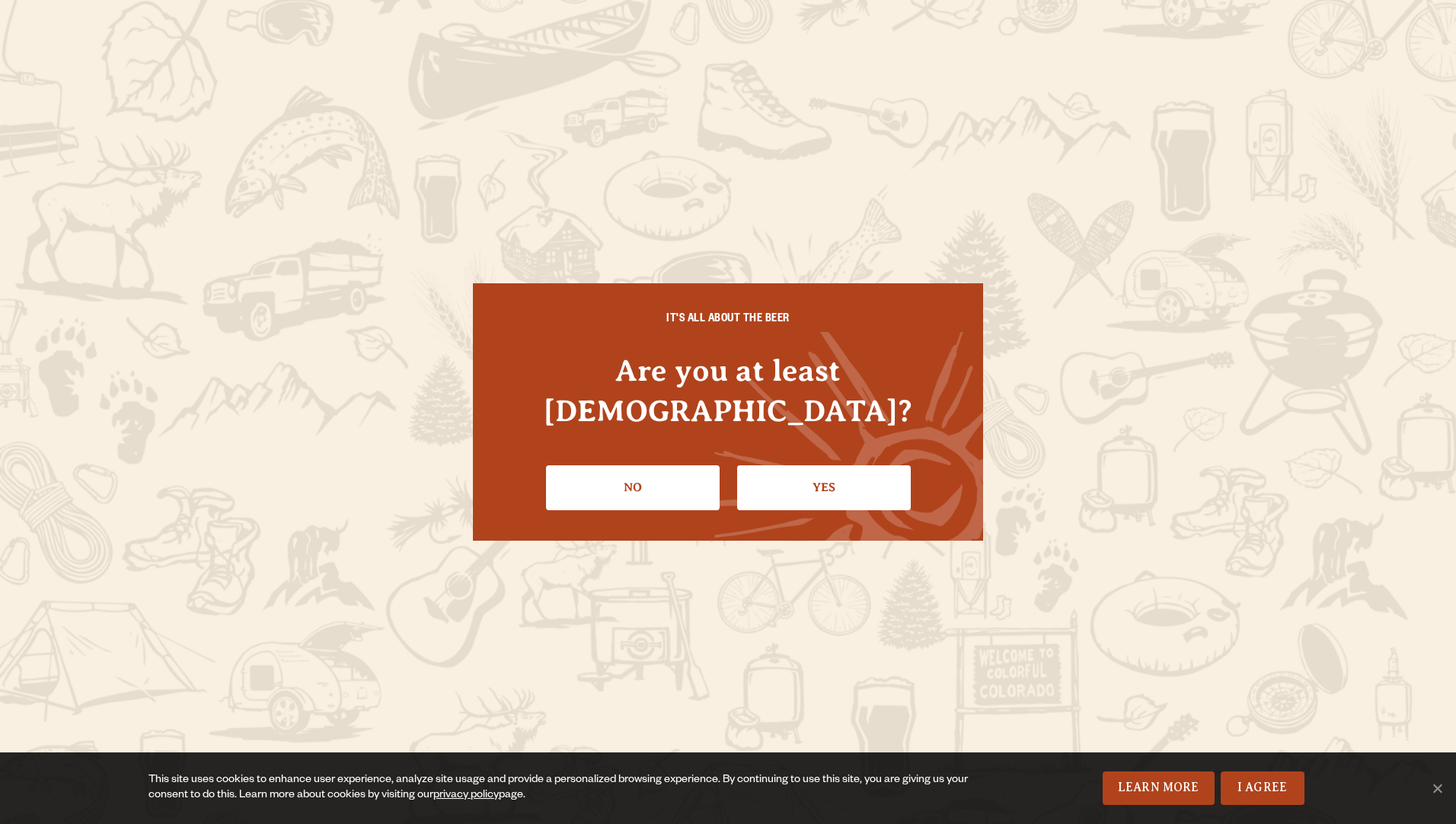 The image size is (1456, 824). I want to click on a: Confirm I'm 21 or older, so click(824, 487).